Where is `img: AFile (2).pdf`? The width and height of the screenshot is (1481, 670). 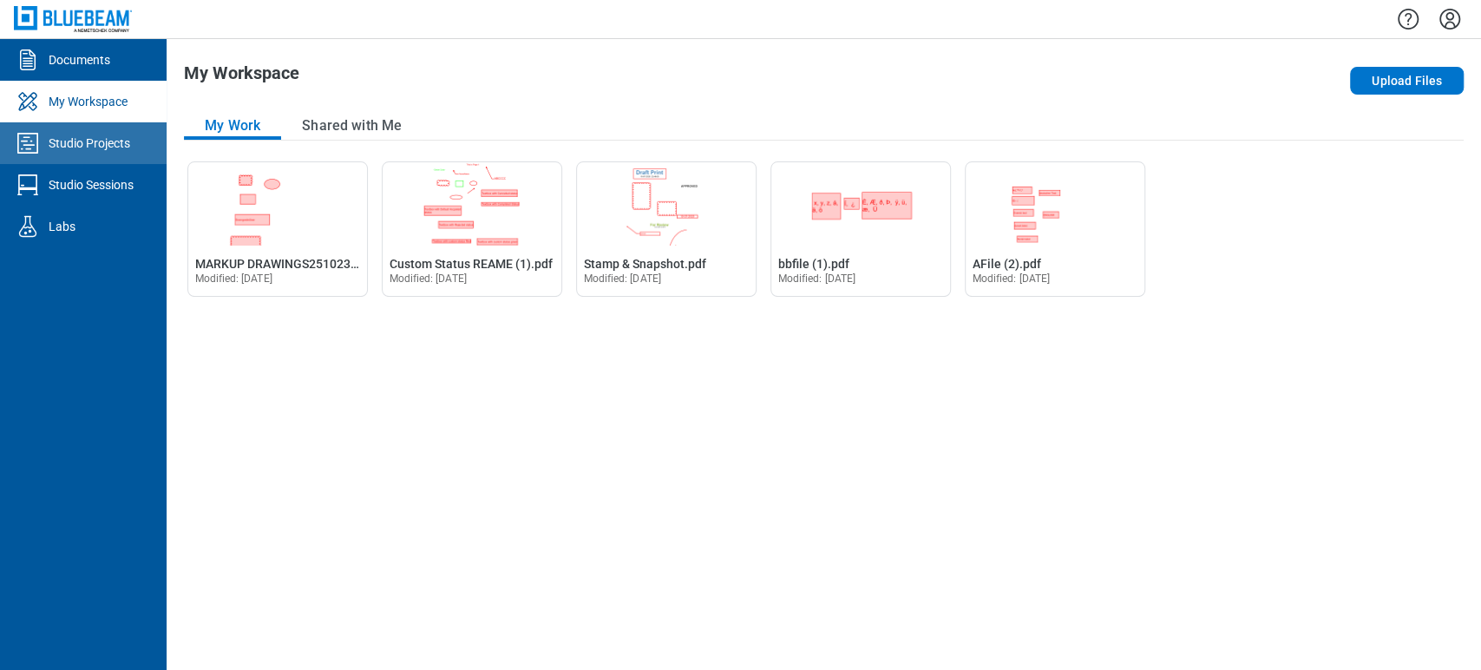 img: AFile (2).pdf is located at coordinates (1055, 204).